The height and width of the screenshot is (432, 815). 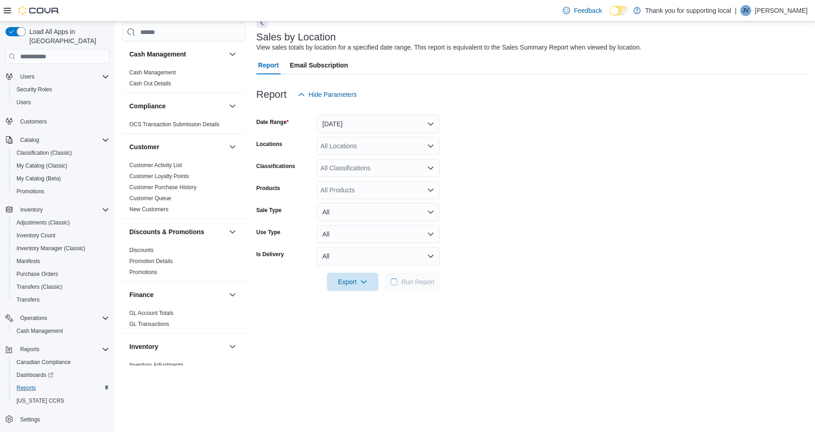 I want to click on span: Loading, so click(x=394, y=282).